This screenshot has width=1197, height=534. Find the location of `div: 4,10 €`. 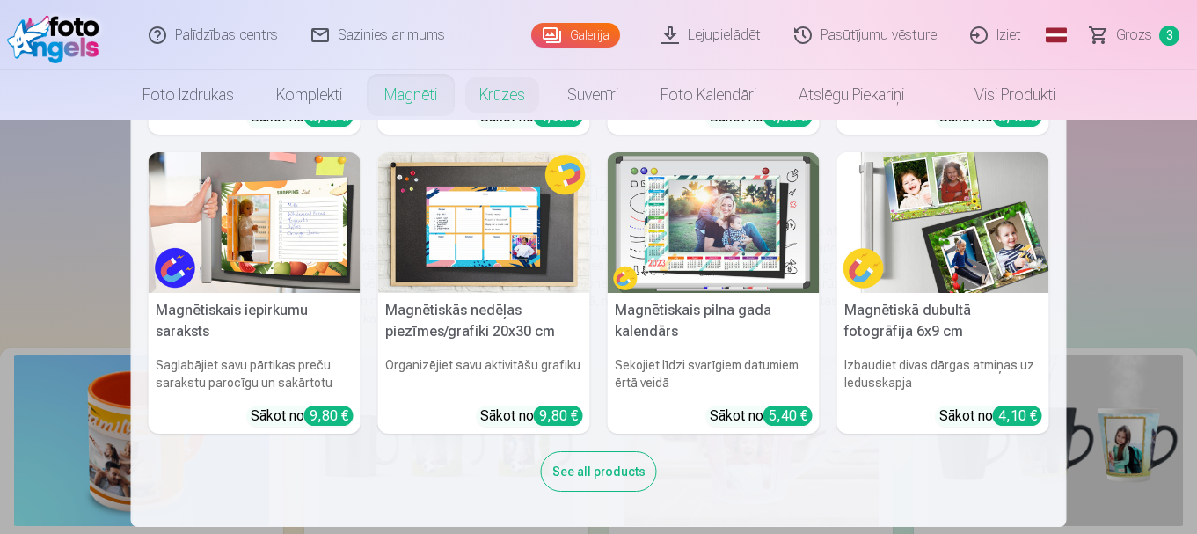

div: 4,10 € is located at coordinates (1018, 415).